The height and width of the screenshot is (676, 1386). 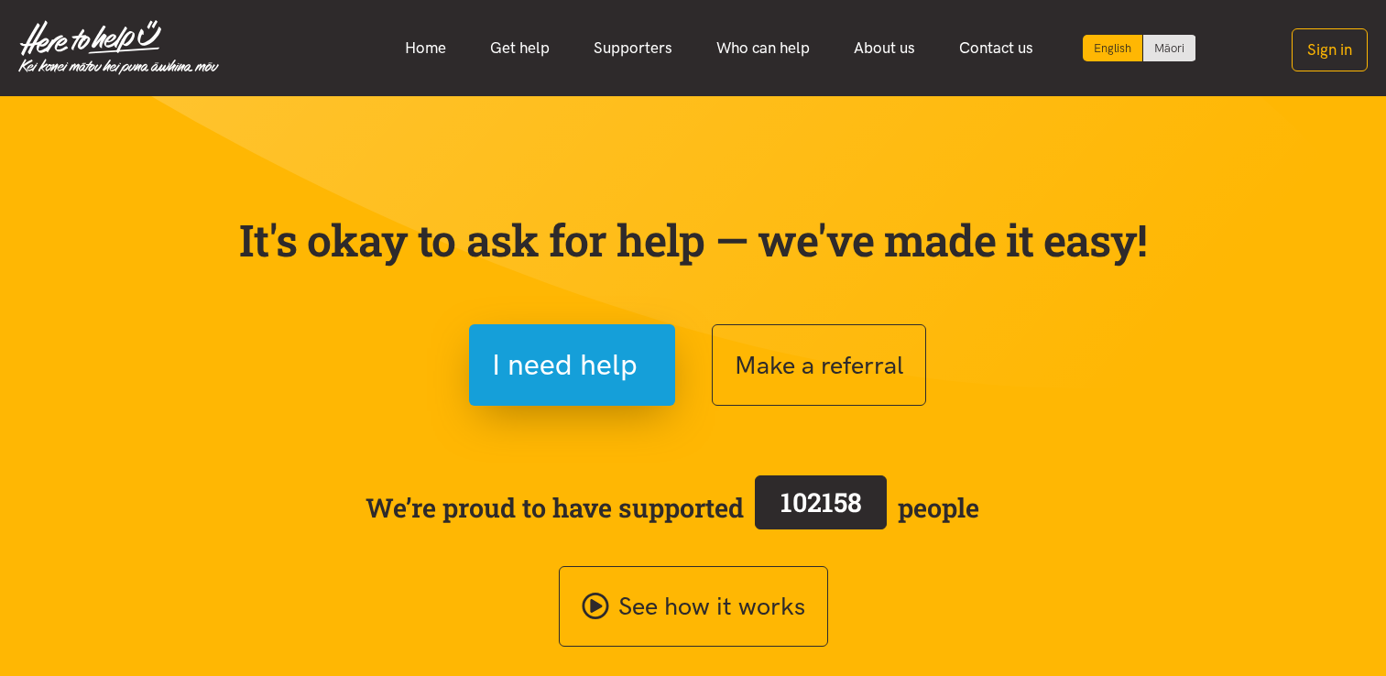 What do you see at coordinates (1169, 48) in the screenshot?
I see `a: Switch to Te Reo Māori` at bounding box center [1169, 48].